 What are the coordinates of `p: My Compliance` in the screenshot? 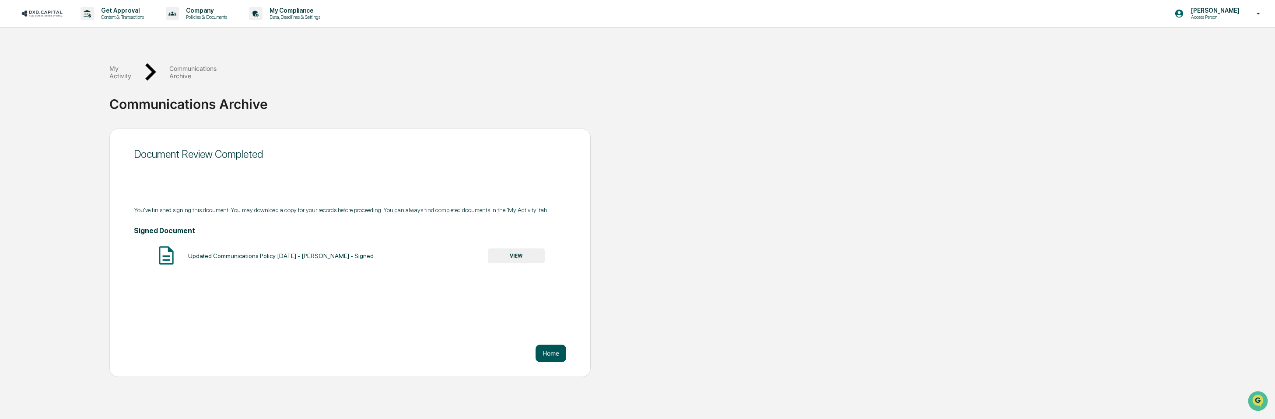 It's located at (294, 11).